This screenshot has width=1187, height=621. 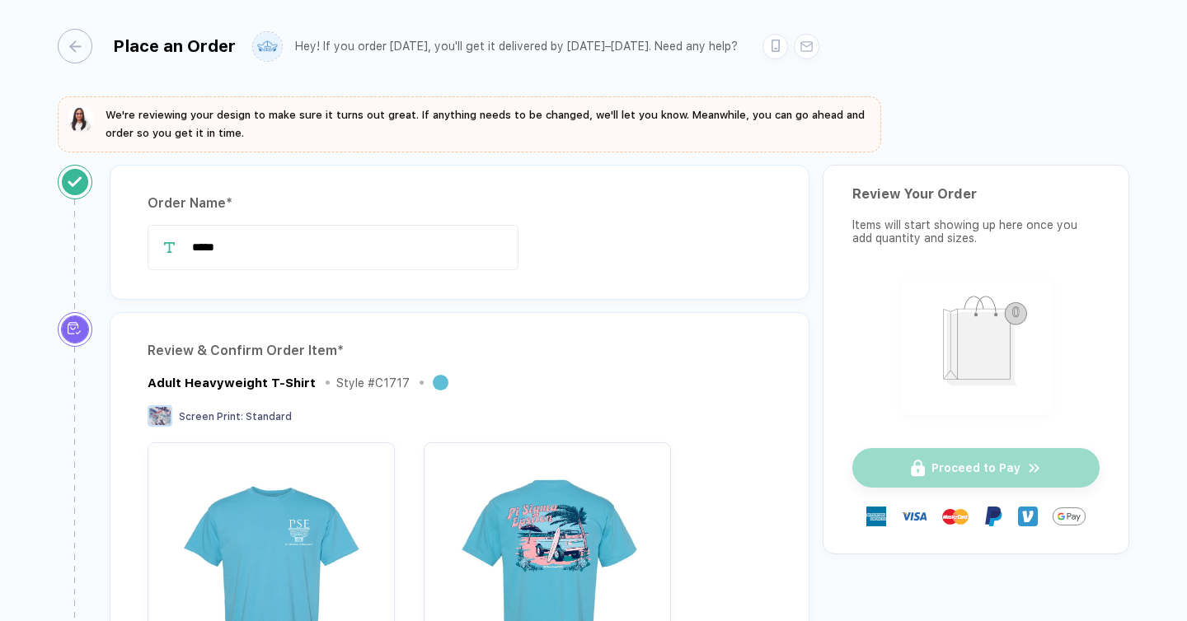 What do you see at coordinates (232, 383) in the screenshot?
I see `div: Adult Heavyweight T-Shirt` at bounding box center [232, 383].